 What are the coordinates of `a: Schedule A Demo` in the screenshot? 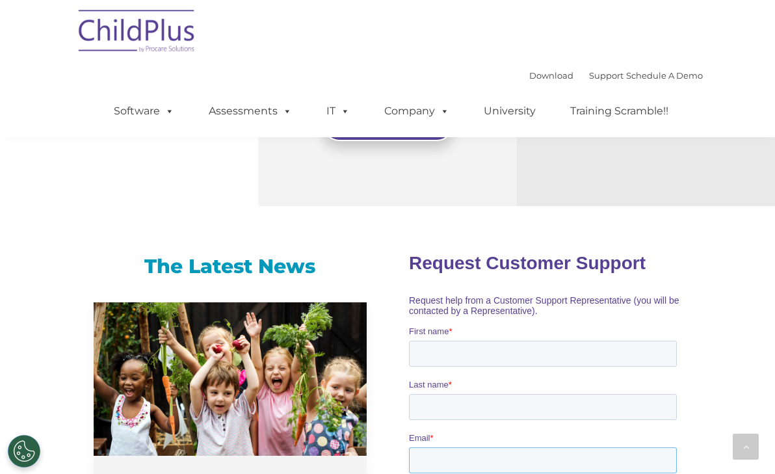 It's located at (664, 75).